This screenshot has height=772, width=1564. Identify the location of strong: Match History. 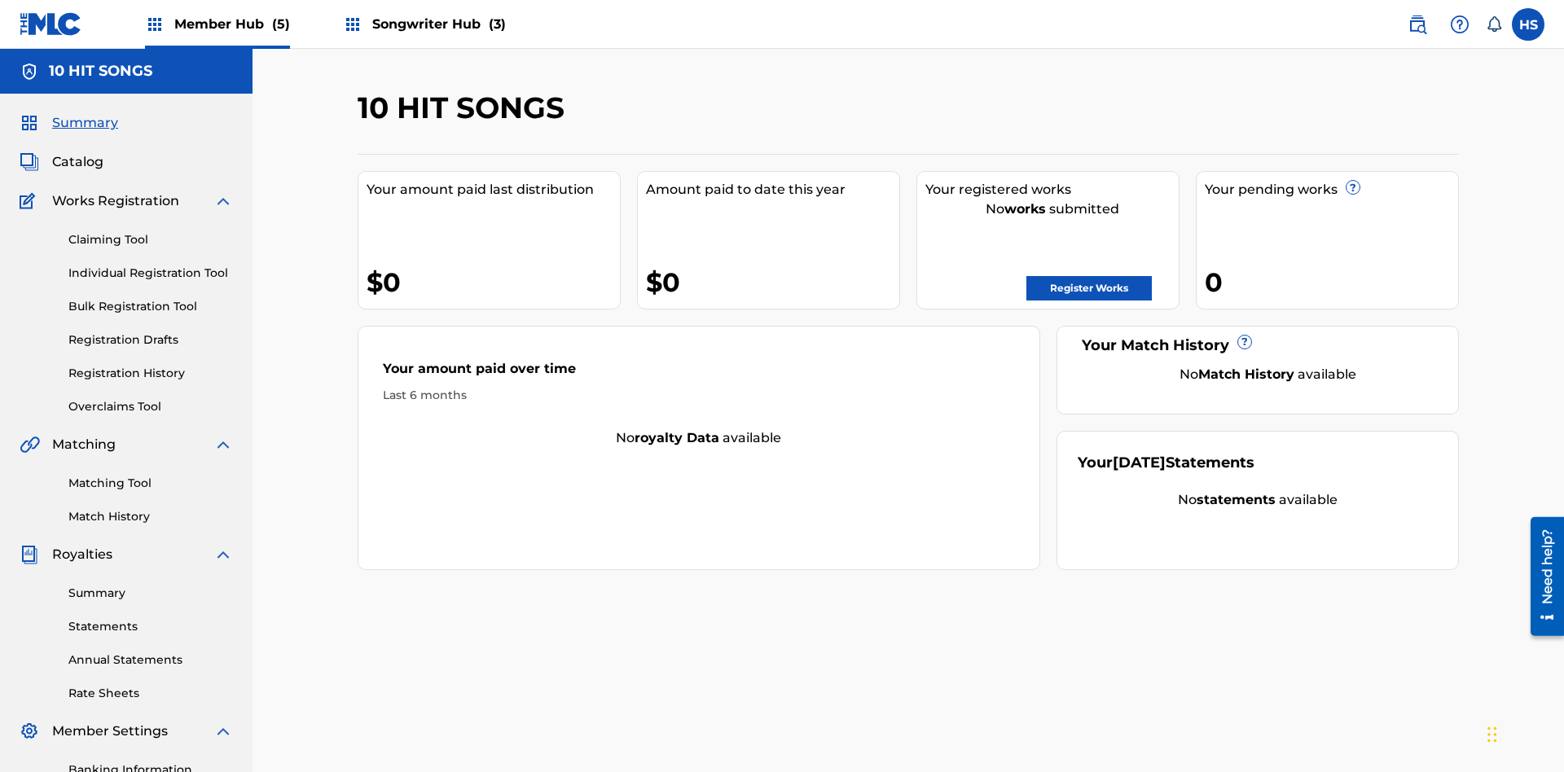
(1246, 374).